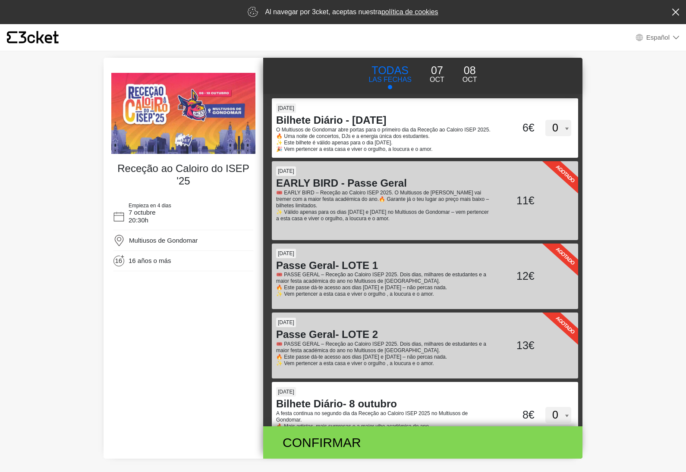 This screenshot has height=472, width=686. What do you see at coordinates (150, 206) in the screenshot?
I see `span: Empieza en 4 dias` at bounding box center [150, 206].